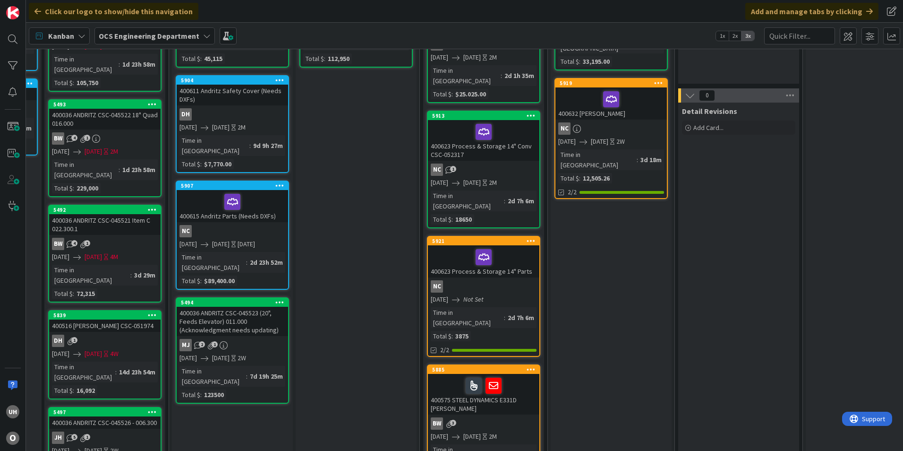  I want to click on div: 5492, so click(105, 210).